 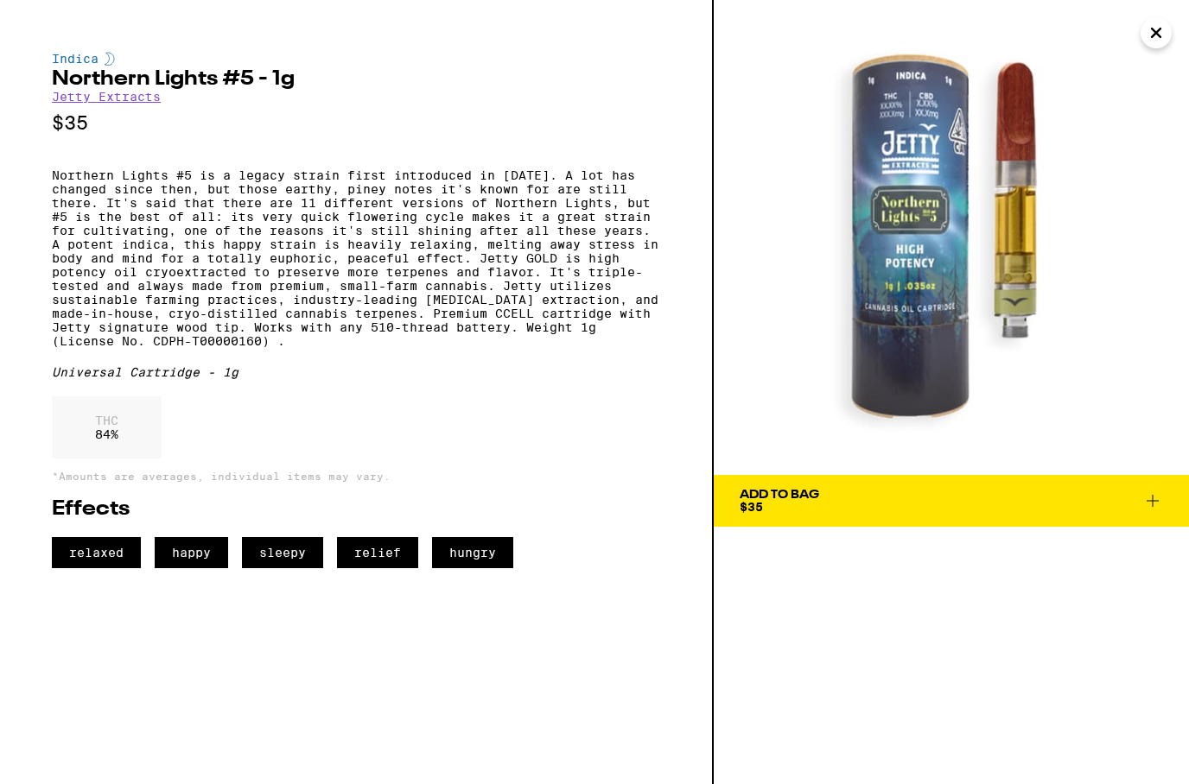 I want to click on button: Close, so click(x=1156, y=33).